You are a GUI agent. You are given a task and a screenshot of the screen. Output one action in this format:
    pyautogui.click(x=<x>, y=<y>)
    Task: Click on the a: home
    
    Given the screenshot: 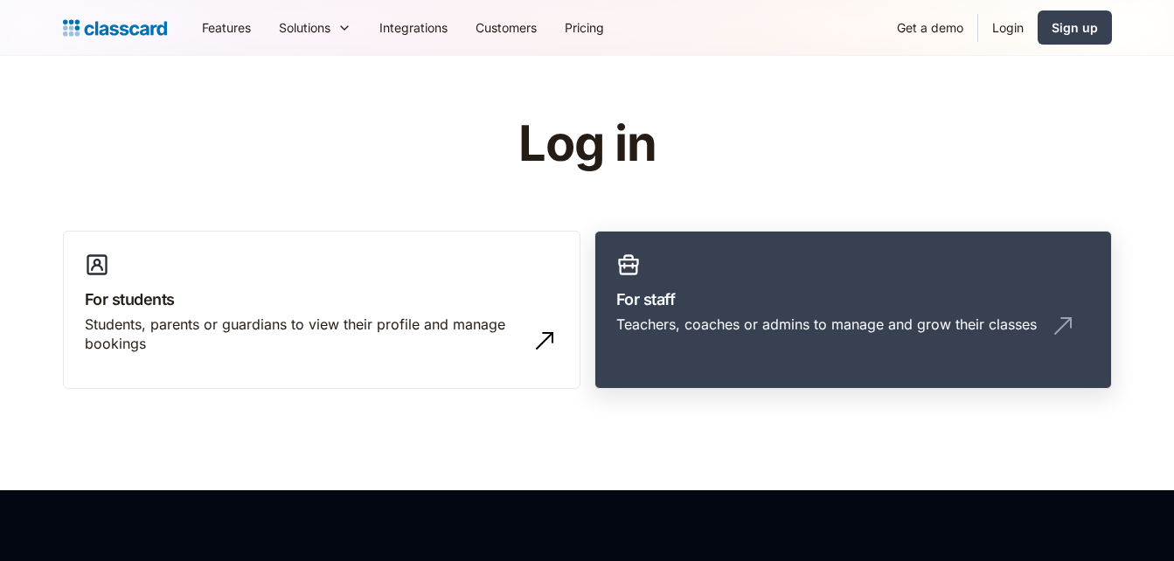 What is the action you would take?
    pyautogui.click(x=115, y=28)
    